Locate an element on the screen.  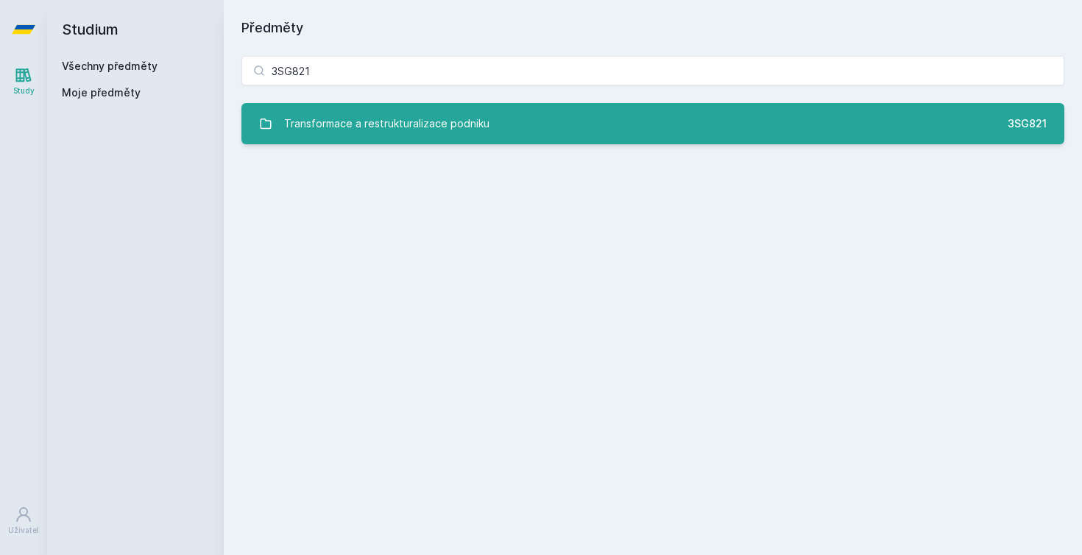
a: Všechny předměty is located at coordinates (110, 66).